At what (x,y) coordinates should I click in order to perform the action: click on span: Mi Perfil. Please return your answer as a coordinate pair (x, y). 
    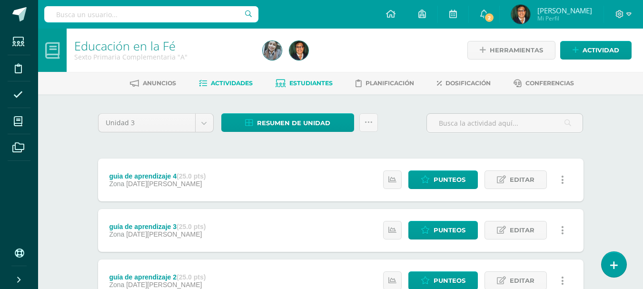
    Looking at the image, I should click on (564, 18).